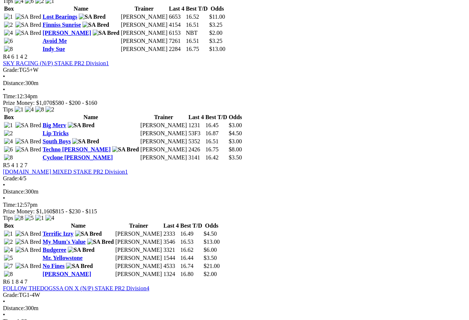 This screenshot has width=469, height=320. I want to click on a: Avoid Me, so click(55, 41).